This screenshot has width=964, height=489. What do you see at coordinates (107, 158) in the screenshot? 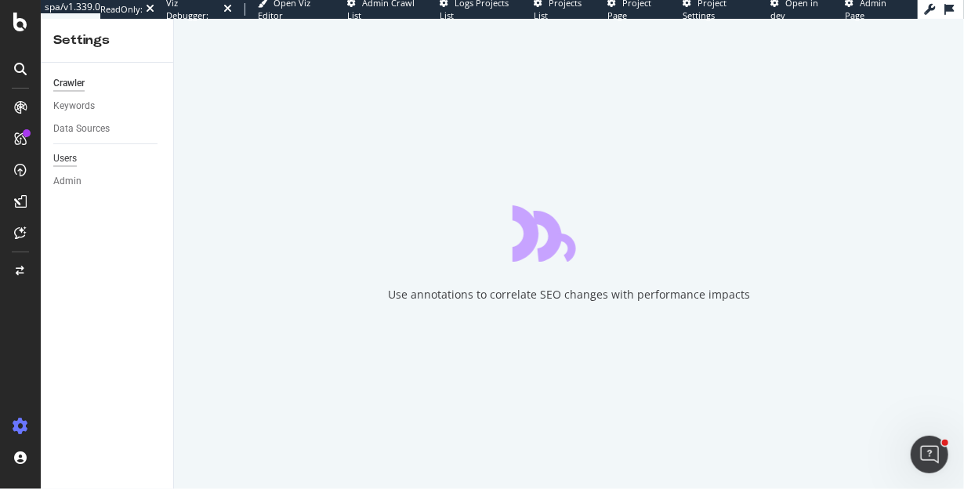
I see `a: Users` at bounding box center [107, 158].